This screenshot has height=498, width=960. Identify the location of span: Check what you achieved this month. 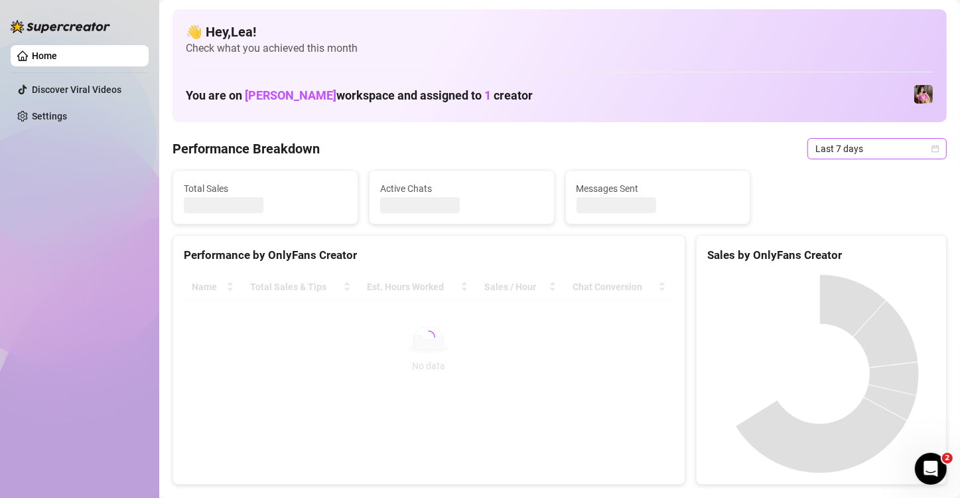
(559, 48).